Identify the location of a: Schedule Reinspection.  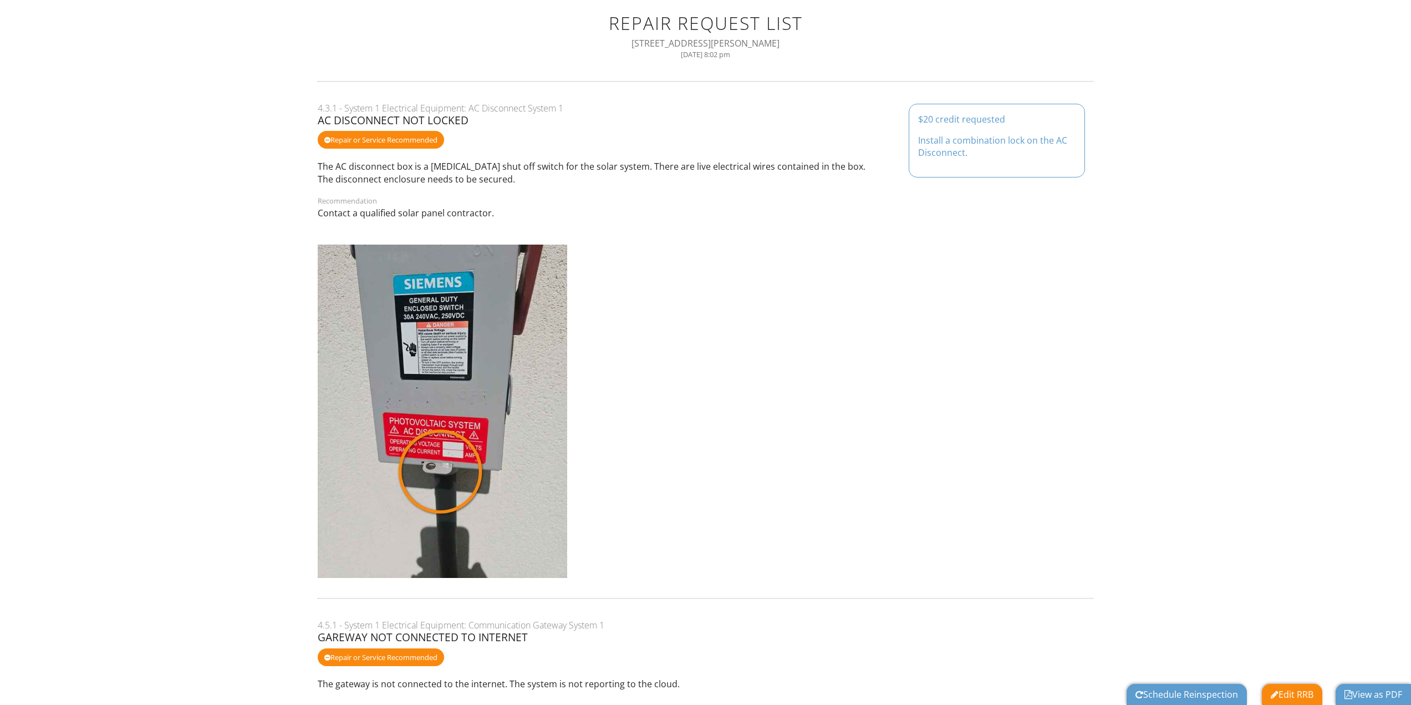
(1187, 694).